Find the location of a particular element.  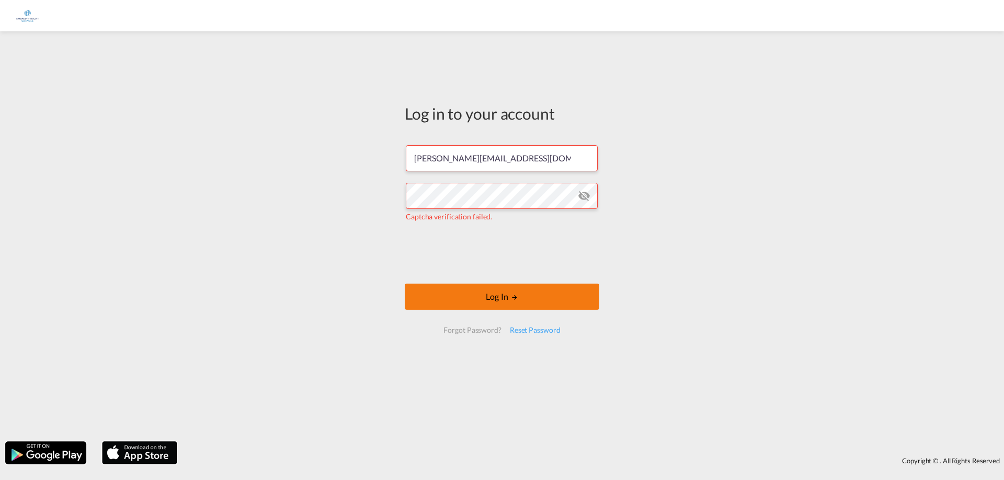

button: LOGIN is located at coordinates (502, 297).